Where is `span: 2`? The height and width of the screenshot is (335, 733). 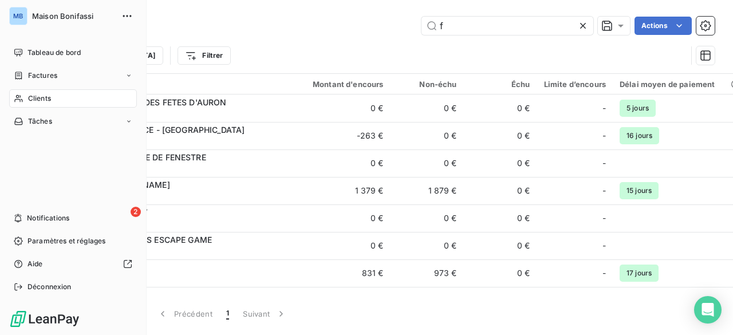 span: 2 is located at coordinates (136, 212).